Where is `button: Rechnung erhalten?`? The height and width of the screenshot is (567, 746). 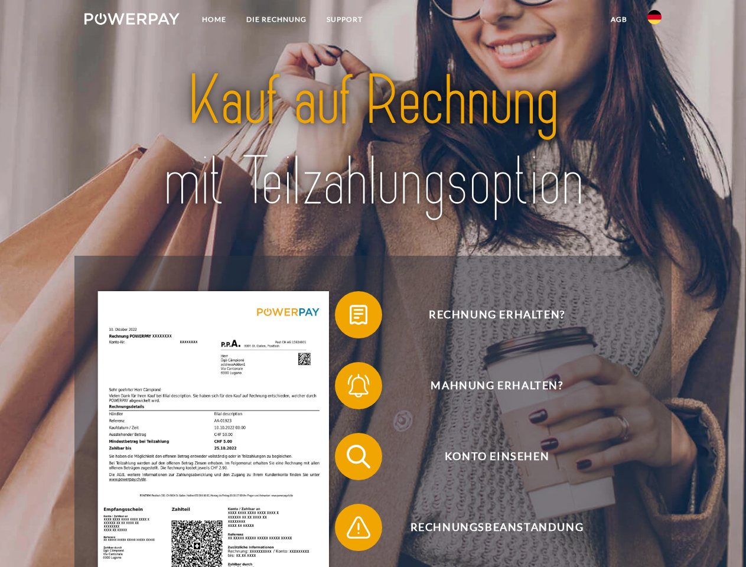
button: Rechnung erhalten? is located at coordinates (488, 315).